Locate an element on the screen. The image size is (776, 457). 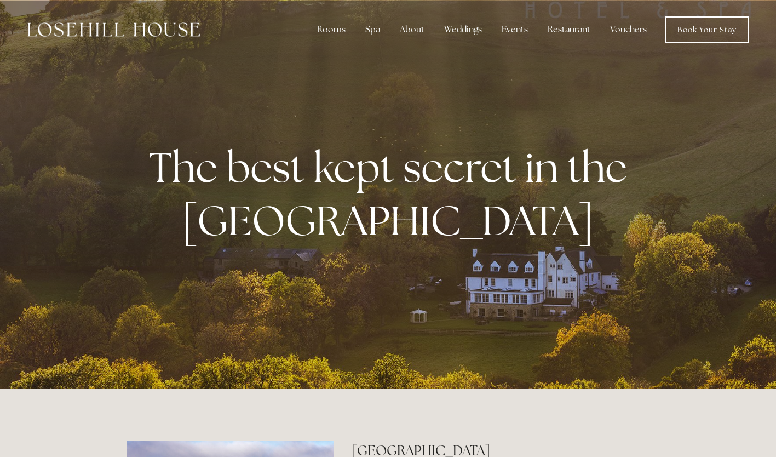
div: Spa is located at coordinates (372, 30).